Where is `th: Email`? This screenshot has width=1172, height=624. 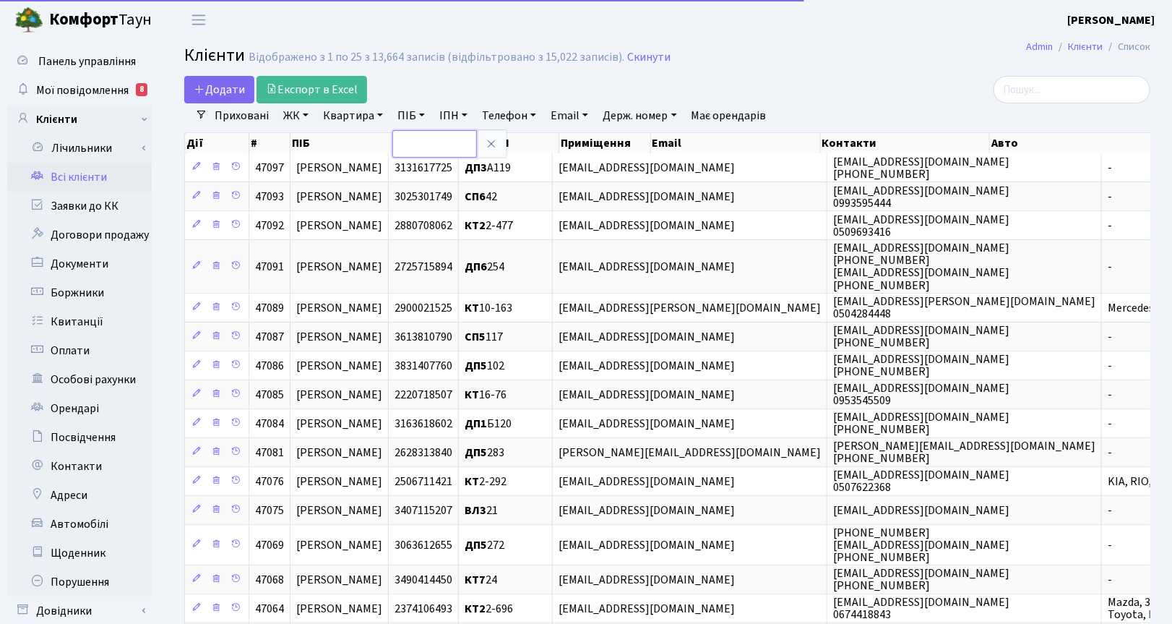
th: Email is located at coordinates (736, 143).